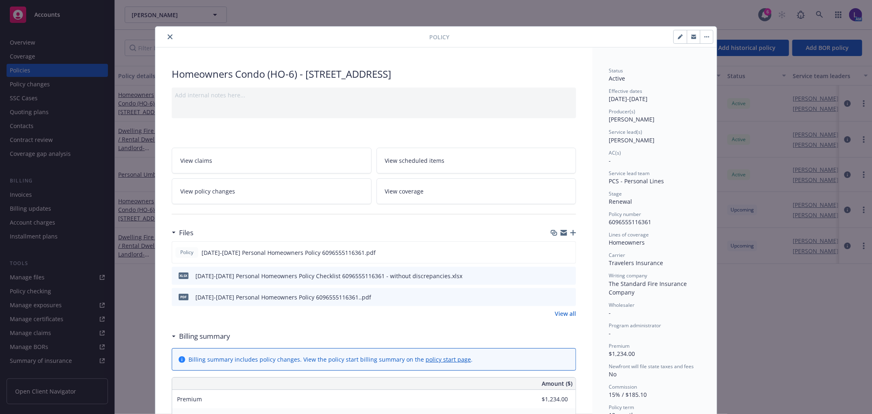 The height and width of the screenshot is (414, 872). What do you see at coordinates (330, 359) in the screenshot?
I see `div: Billing summary includes policy changes. View the policy start billing summary on the .` at bounding box center [330, 359].